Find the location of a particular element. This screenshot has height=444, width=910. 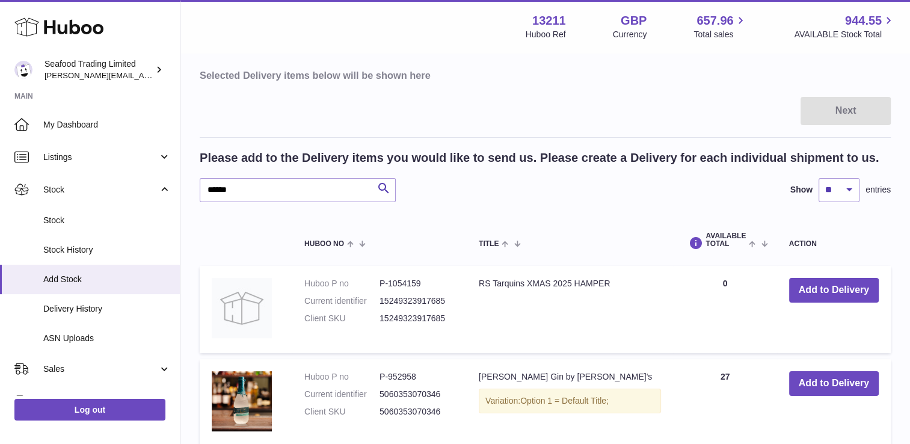

span: Title is located at coordinates (488, 244).